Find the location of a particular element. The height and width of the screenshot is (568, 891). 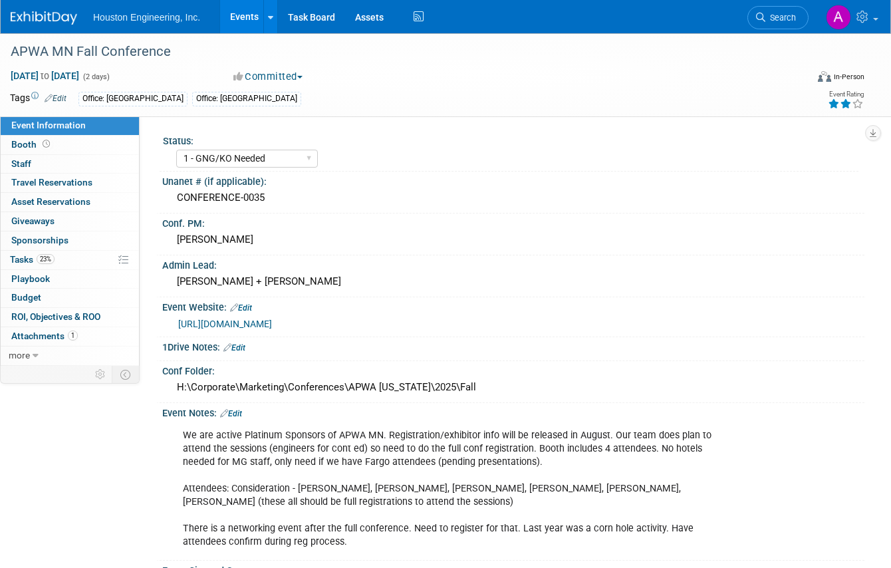

a: Sponsorships is located at coordinates (70, 241).